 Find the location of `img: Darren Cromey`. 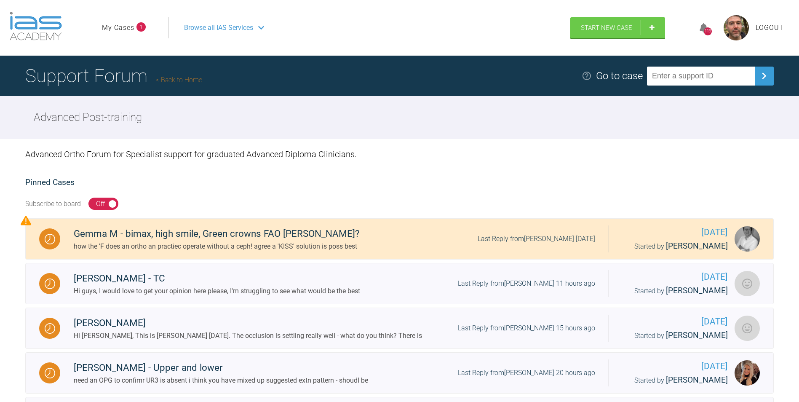

img: Darren Cromey is located at coordinates (747, 239).